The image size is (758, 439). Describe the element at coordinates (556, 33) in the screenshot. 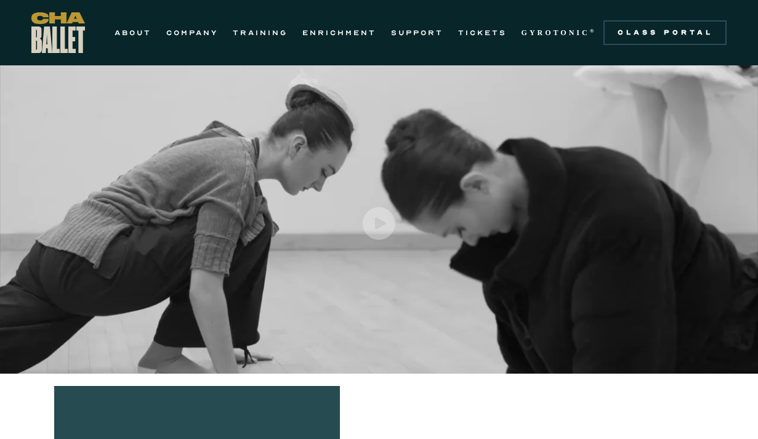

I see `strong: GYROTONIC` at that location.